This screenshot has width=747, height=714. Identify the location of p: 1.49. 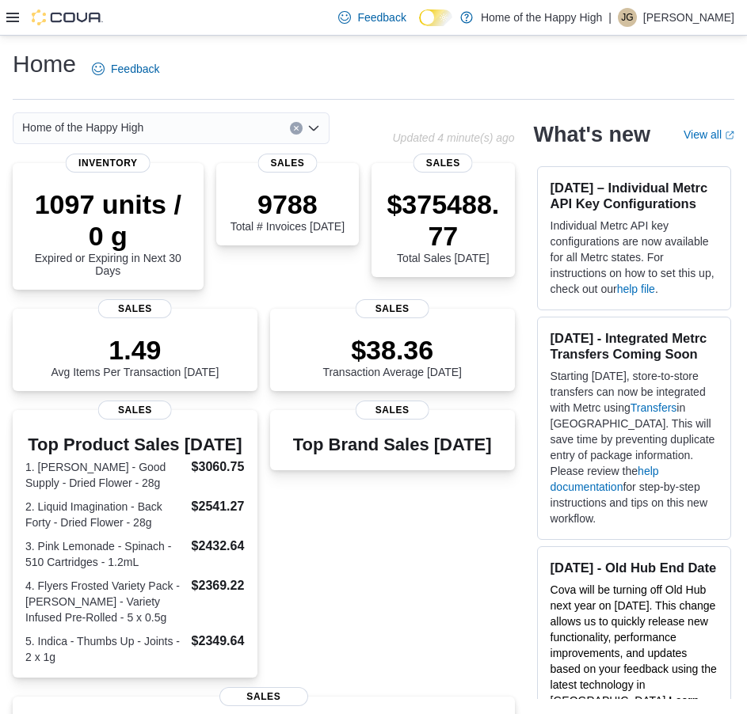
(135, 350).